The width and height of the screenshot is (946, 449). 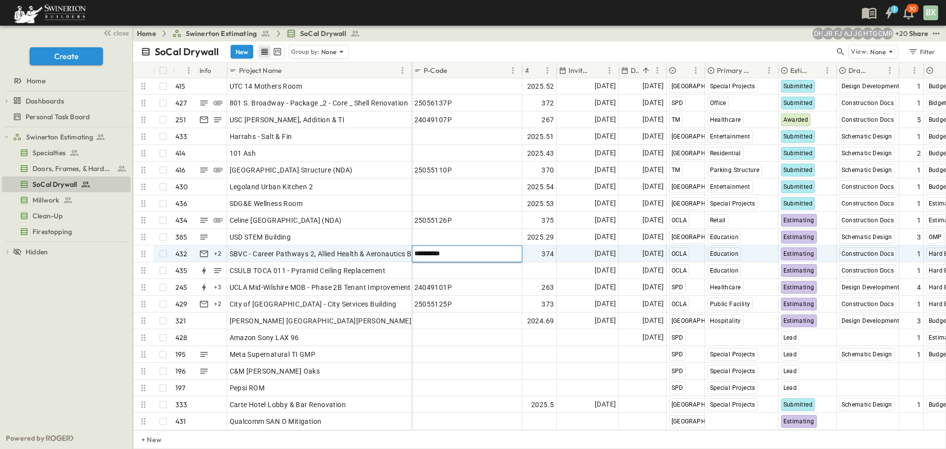 I want to click on span: Entertainment, so click(x=730, y=136).